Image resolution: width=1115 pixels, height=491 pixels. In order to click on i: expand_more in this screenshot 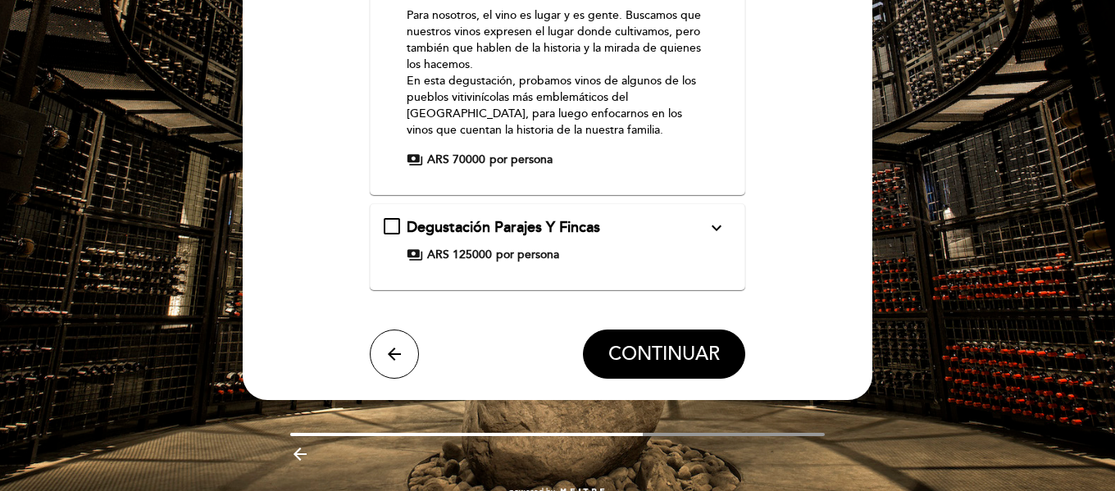, I will do `click(716, 228)`.